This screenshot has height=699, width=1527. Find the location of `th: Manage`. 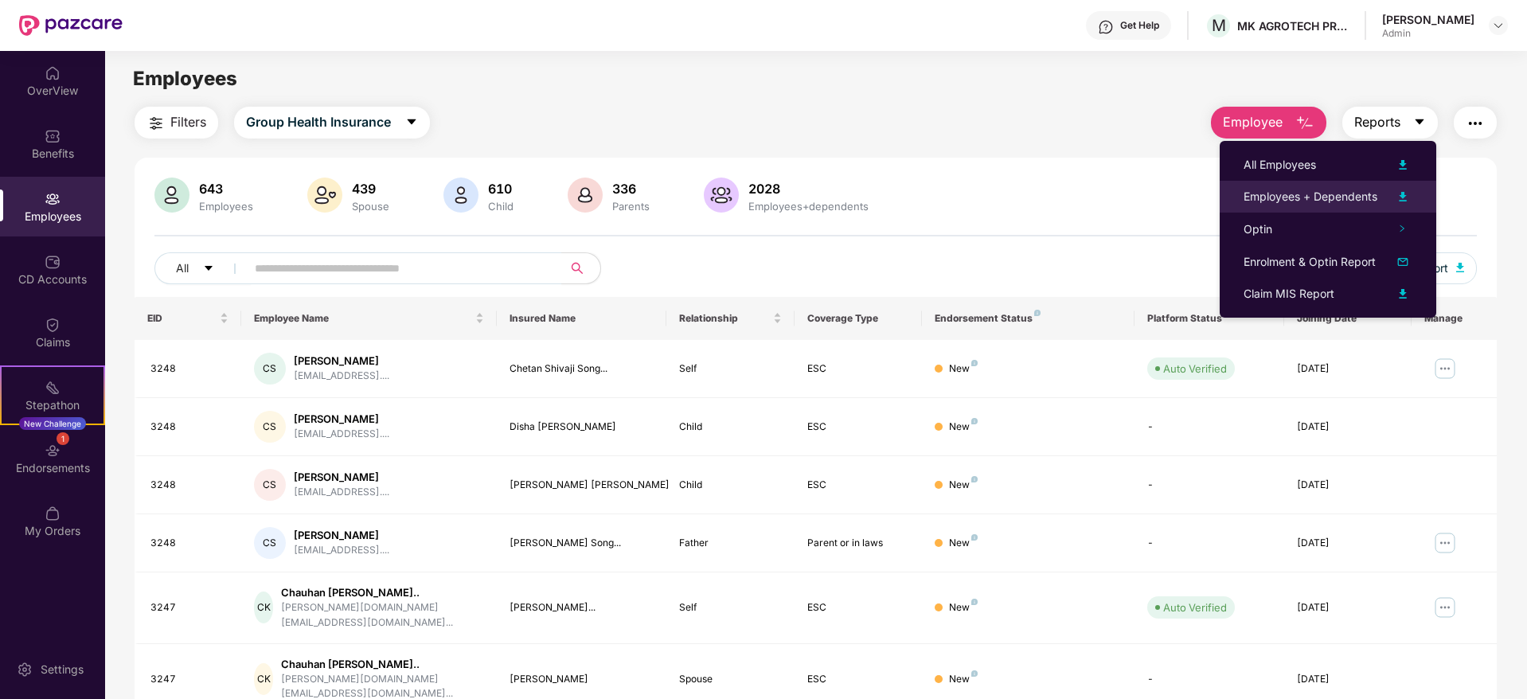

th: Manage is located at coordinates (1454, 318).